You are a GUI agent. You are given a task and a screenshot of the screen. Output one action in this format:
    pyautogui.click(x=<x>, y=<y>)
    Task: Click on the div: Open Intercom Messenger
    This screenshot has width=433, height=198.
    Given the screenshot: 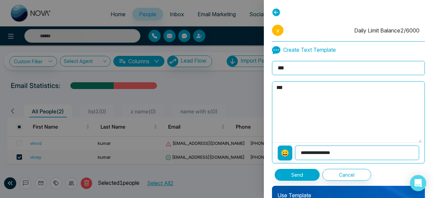 What is the action you would take?
    pyautogui.click(x=419, y=183)
    